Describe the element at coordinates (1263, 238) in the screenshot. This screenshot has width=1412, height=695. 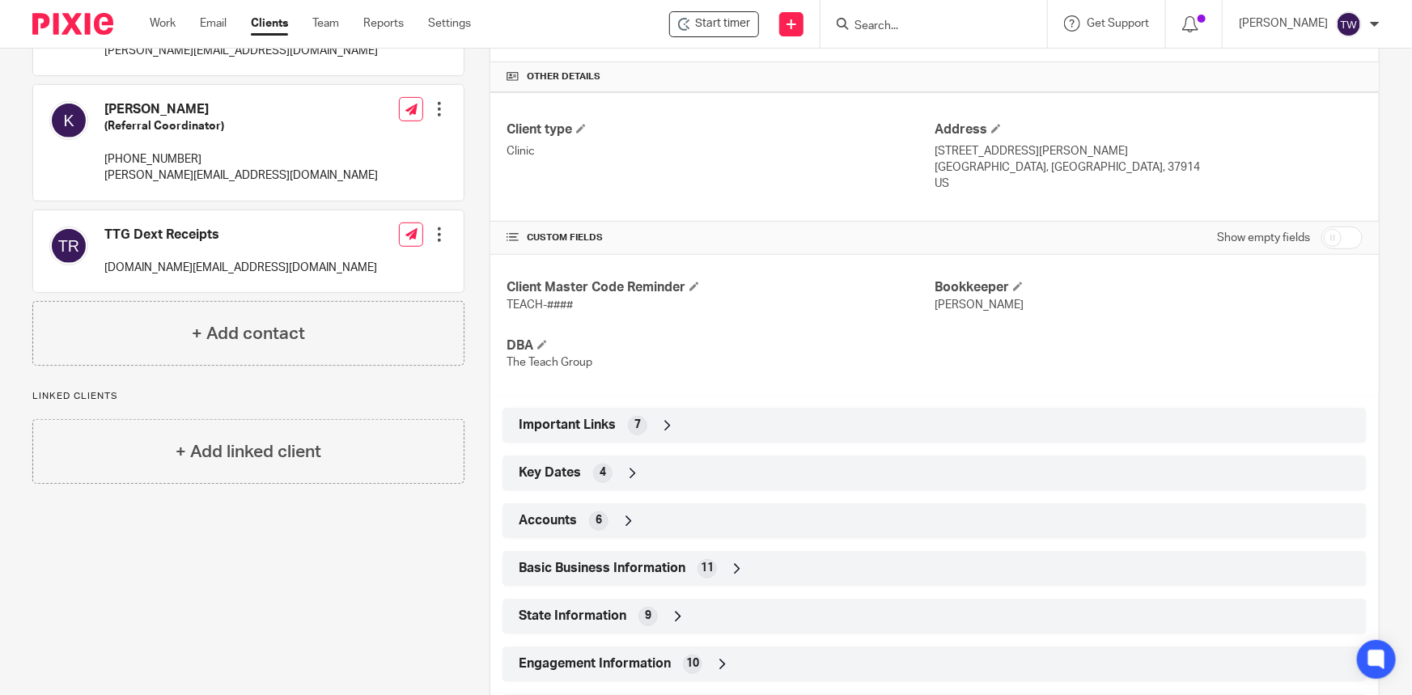
I see `label: Show empty fields` at that location.